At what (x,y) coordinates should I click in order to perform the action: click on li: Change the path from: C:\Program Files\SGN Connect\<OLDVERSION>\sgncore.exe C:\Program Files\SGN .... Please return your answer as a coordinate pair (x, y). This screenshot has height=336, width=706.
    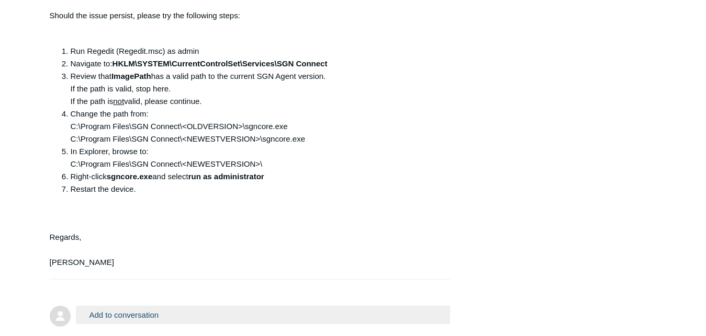
    Looking at the image, I should click on (255, 127).